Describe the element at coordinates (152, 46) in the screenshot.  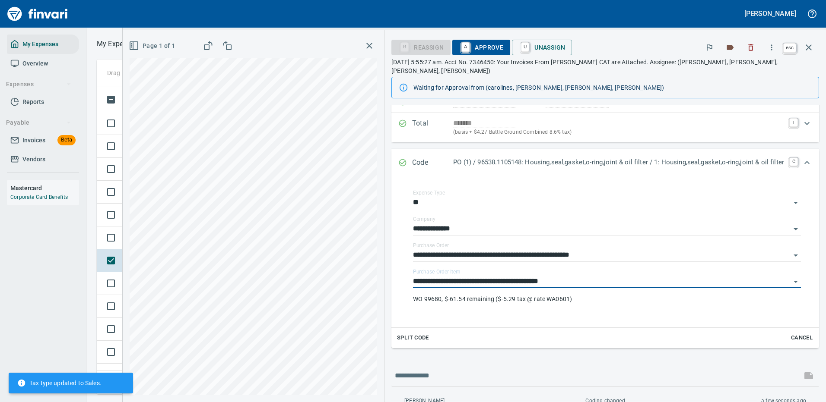
I see `button: Page 1 of 1` at that location.